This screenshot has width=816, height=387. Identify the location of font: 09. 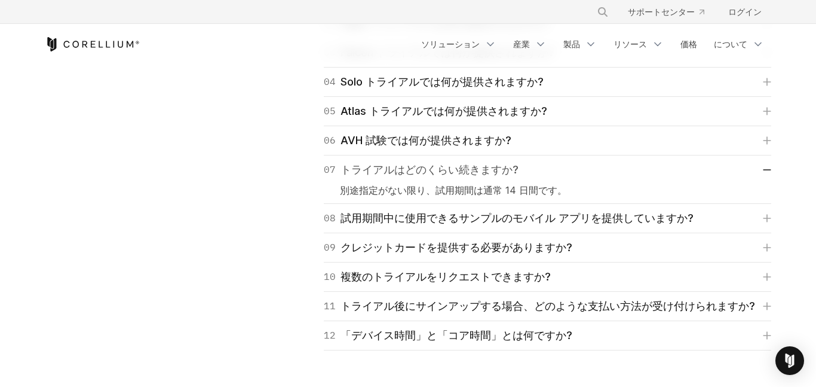
(330, 247).